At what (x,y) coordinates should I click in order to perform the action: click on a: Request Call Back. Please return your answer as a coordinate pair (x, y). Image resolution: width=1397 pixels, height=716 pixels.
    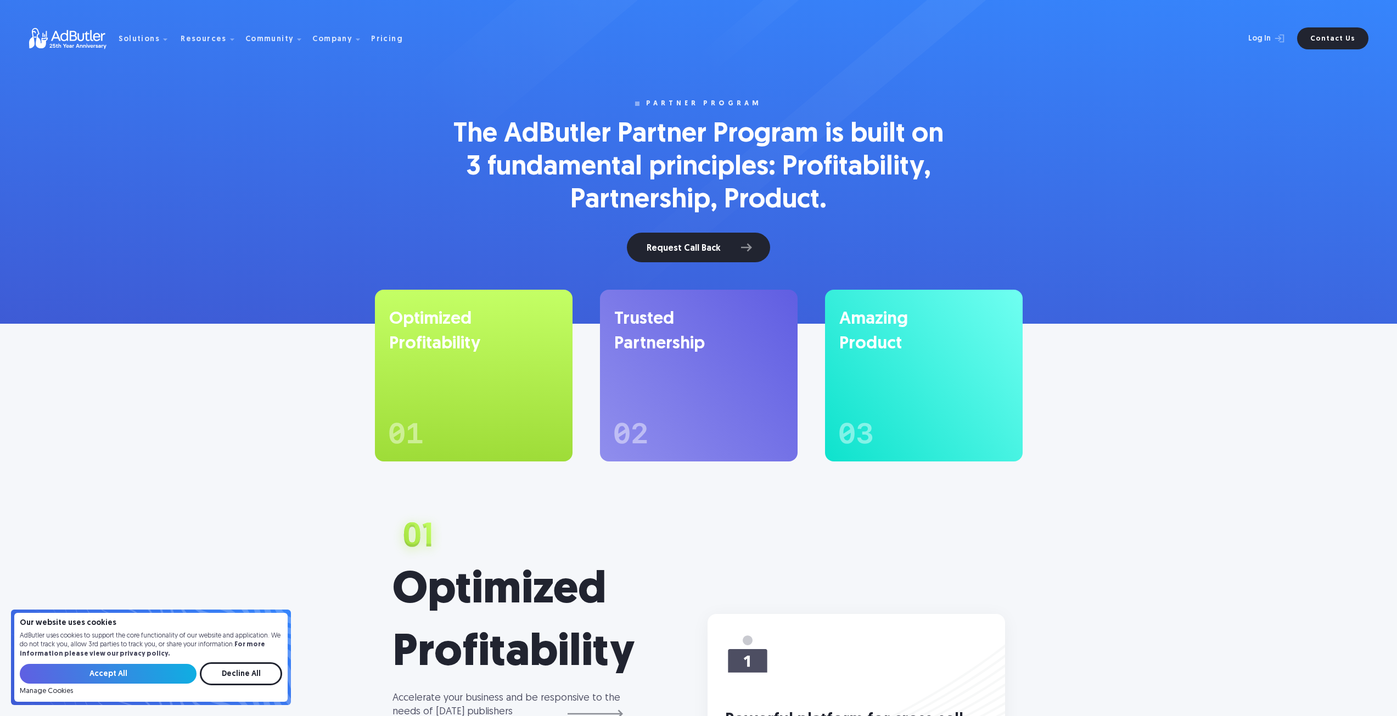
    Looking at the image, I should click on (698, 248).